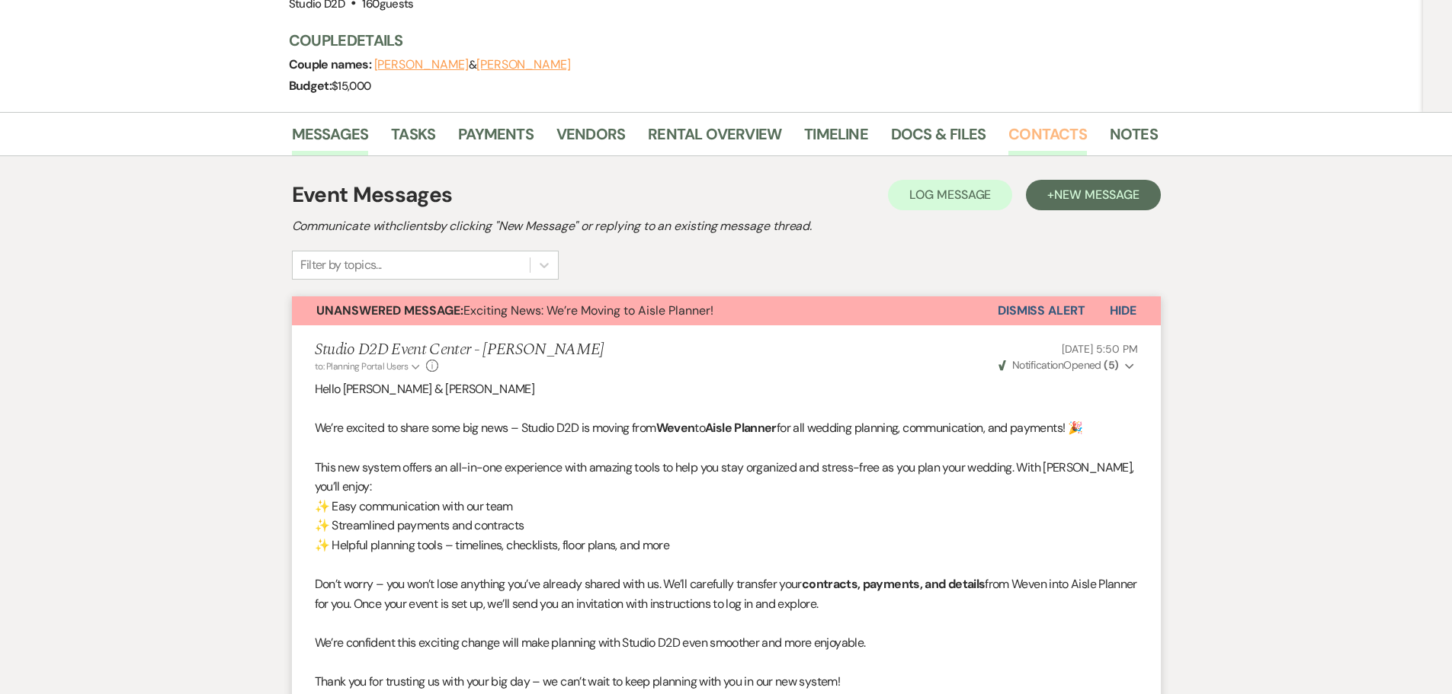 Image resolution: width=1452 pixels, height=694 pixels. What do you see at coordinates (741, 428) in the screenshot?
I see `strong: Aisle Planner` at bounding box center [741, 428].